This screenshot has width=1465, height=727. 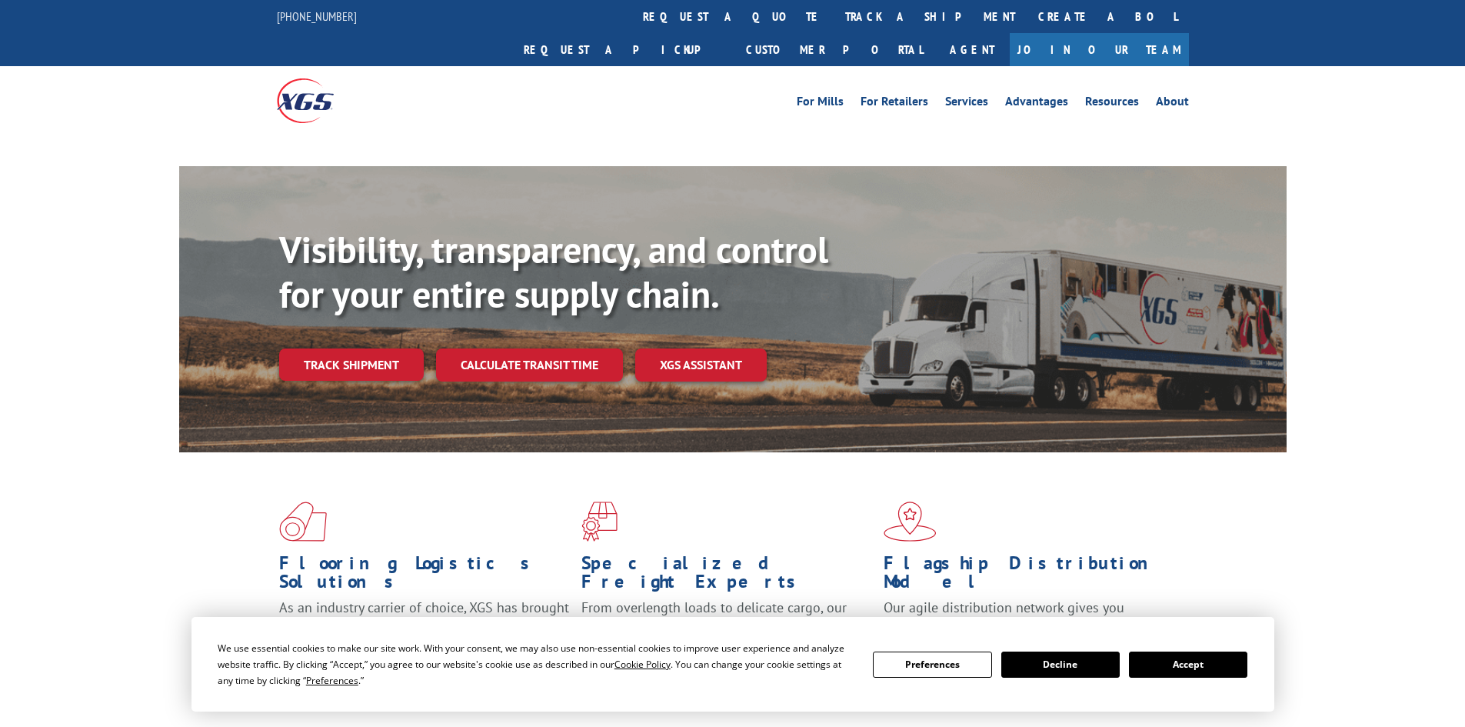 I want to click on div: Cookie Consent Prompt, so click(x=733, y=664).